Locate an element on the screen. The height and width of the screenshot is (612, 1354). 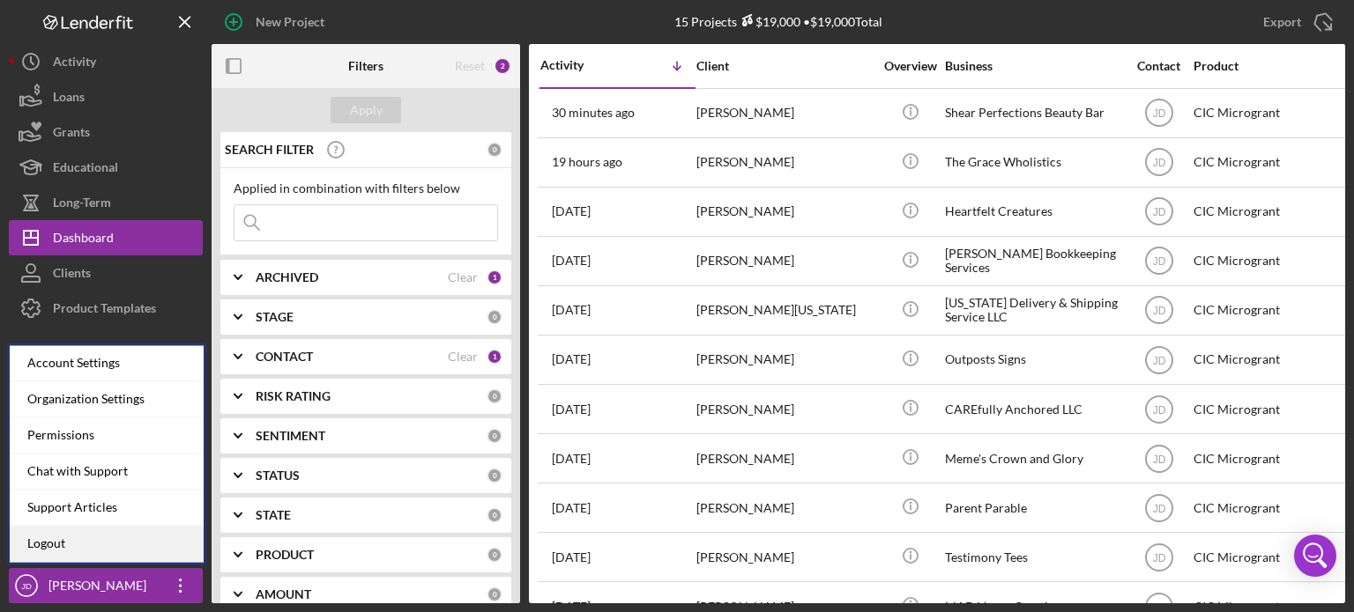
div: Grants is located at coordinates (71, 134).